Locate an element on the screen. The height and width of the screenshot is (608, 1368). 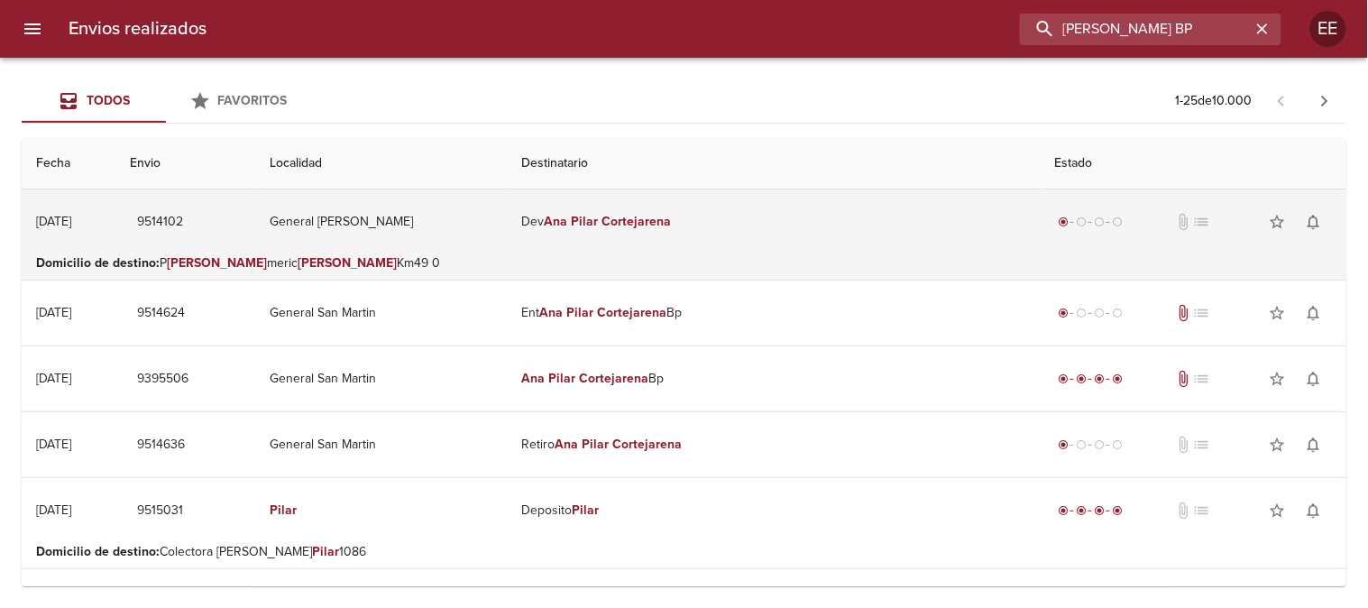
td: Retiro is located at coordinates (774, 445).